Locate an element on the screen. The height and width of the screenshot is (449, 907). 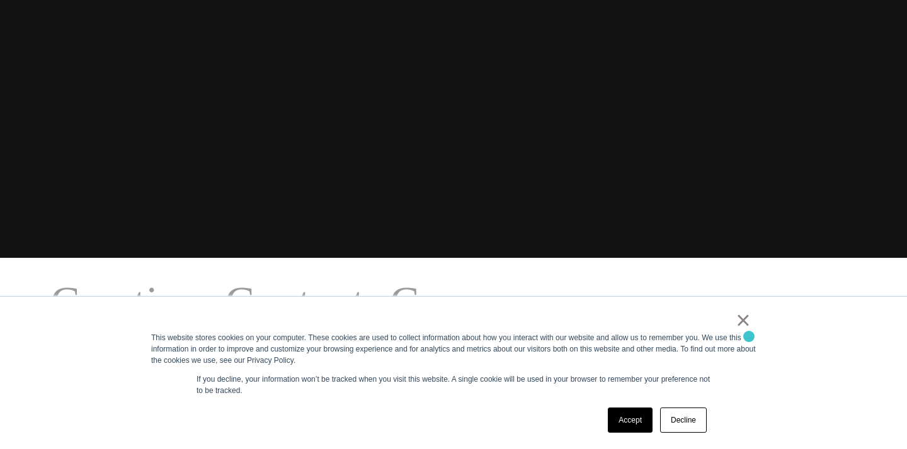
p: If you decline, your information won’t be tracked when you visit this website. A single cookie wi... is located at coordinates (453, 385).